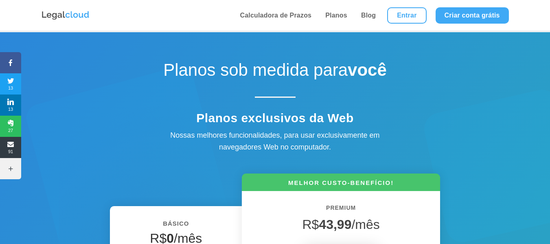  What do you see at coordinates (341, 184) in the screenshot?
I see `h6: MELHOR CUSTO-BENEFÍCIO!` at bounding box center [341, 184].